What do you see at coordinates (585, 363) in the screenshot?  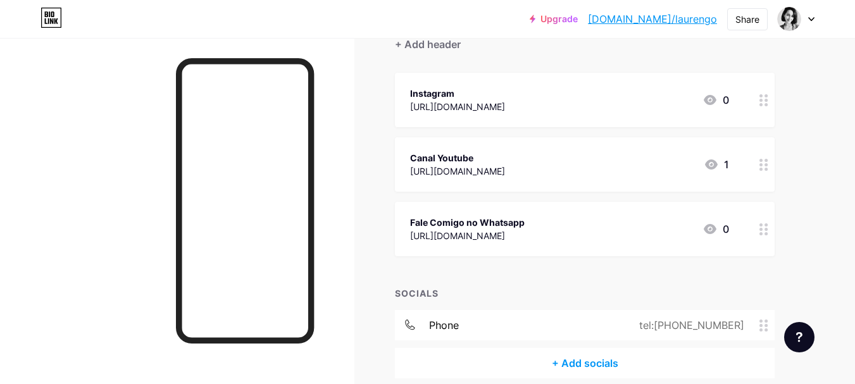 I see `div: + Add socials` at bounding box center [585, 363].